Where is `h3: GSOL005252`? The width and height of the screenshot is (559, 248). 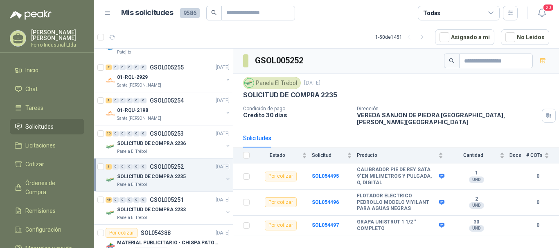 h3: GSOL005252 is located at coordinates (279, 61).